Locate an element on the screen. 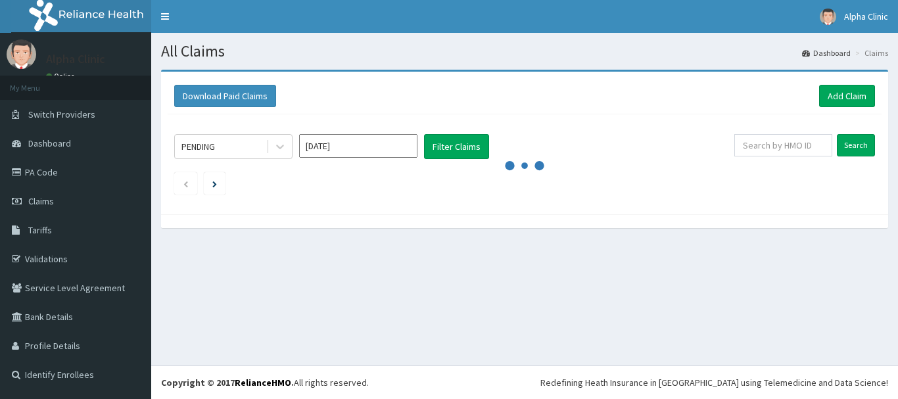 This screenshot has height=399, width=898. button: Download Paid Claims is located at coordinates (225, 96).